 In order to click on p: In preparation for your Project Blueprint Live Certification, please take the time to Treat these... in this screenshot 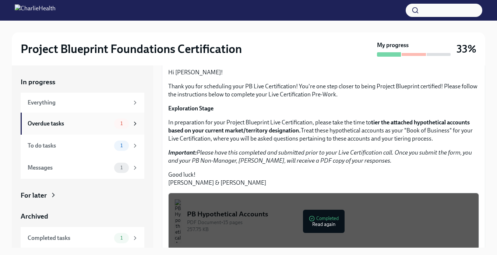, I will do `click(324, 131)`.